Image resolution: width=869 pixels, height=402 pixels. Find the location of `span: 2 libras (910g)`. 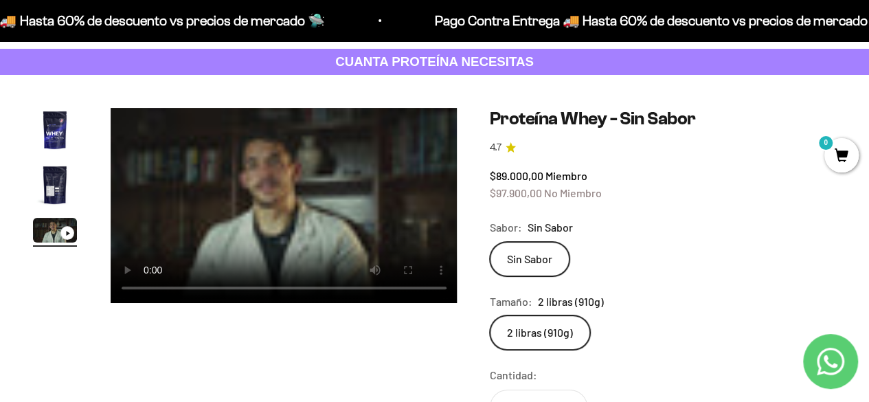

span: 2 libras (910g) is located at coordinates (571, 302).